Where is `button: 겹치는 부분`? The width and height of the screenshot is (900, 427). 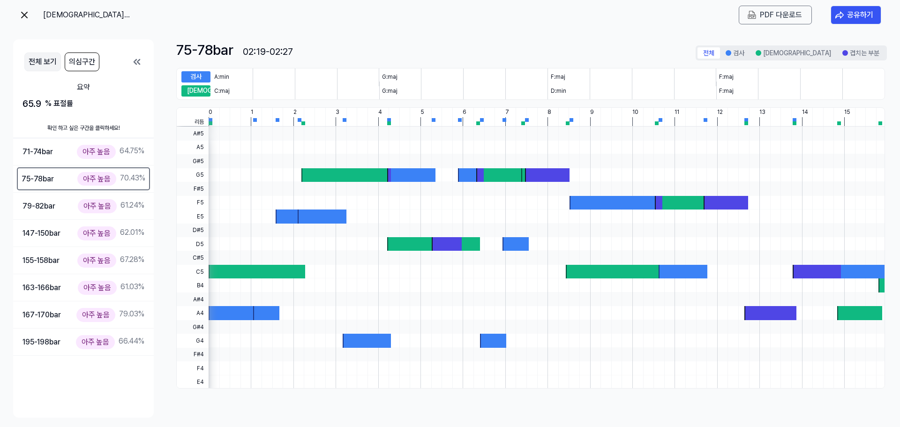 button: 겹치는 부분 is located at coordinates (860, 53).